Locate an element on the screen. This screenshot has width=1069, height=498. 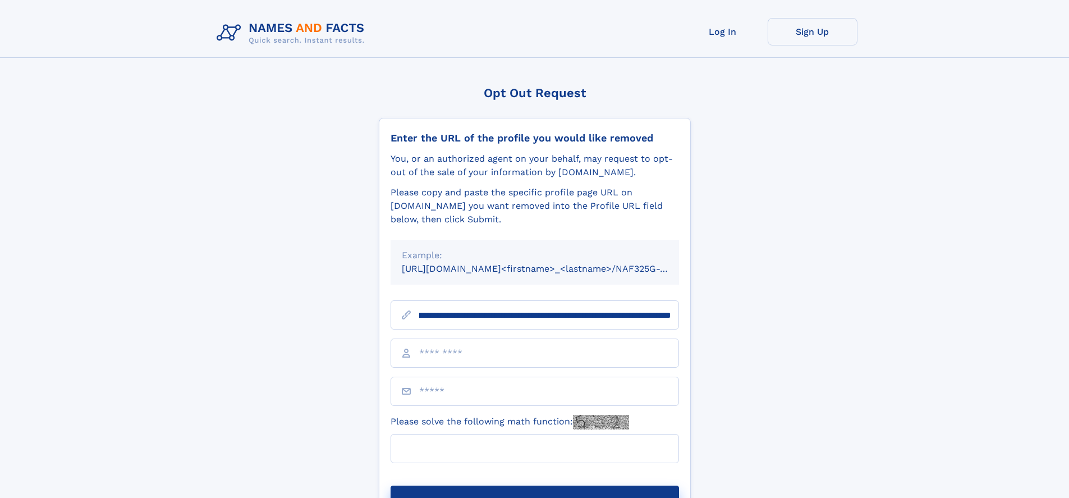
div: Example: is located at coordinates (535, 255).